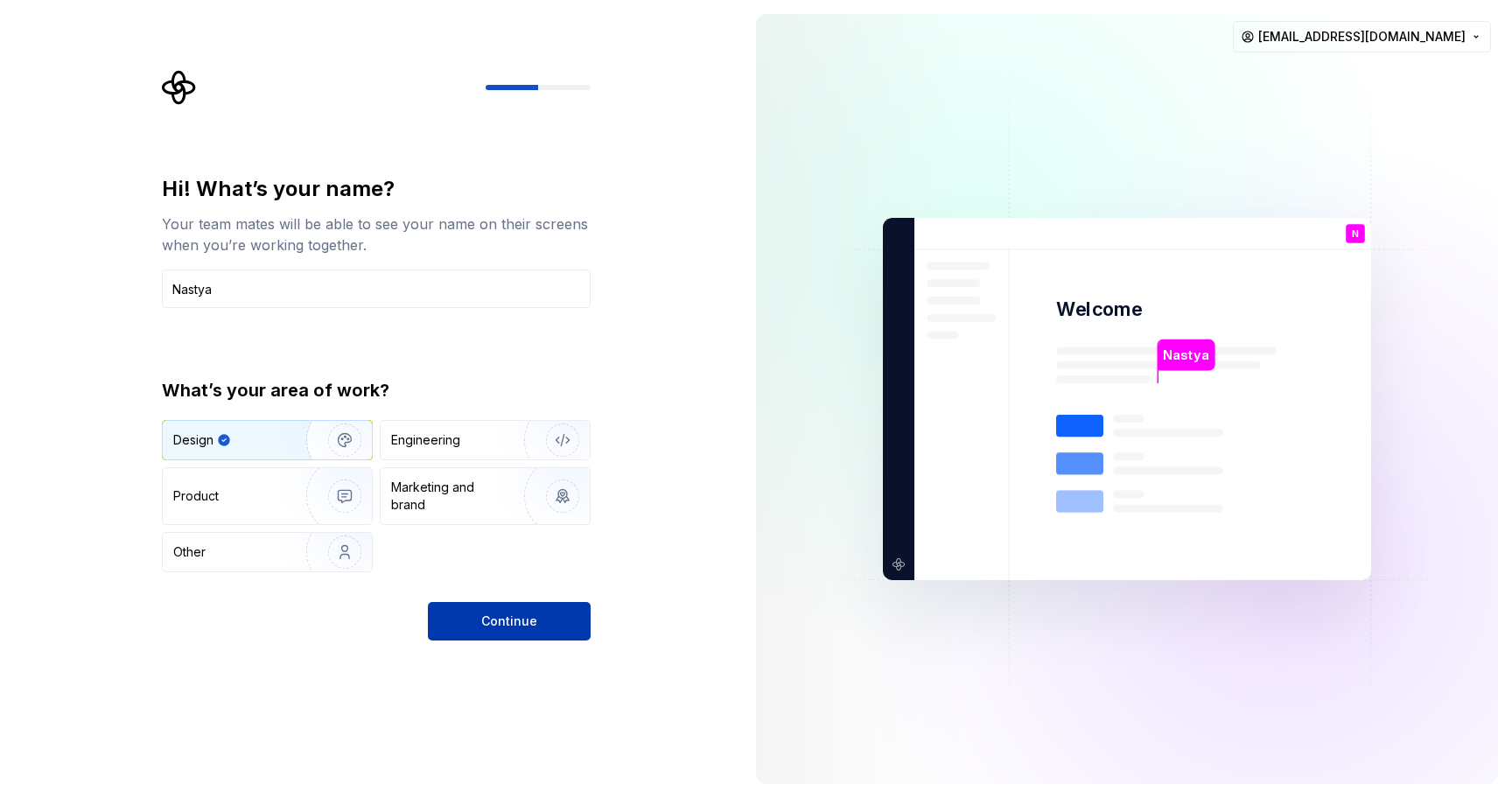 Image resolution: width=1512 pixels, height=798 pixels. Describe the element at coordinates (179, 88) in the screenshot. I see `svg: Supernova Logo` at that location.